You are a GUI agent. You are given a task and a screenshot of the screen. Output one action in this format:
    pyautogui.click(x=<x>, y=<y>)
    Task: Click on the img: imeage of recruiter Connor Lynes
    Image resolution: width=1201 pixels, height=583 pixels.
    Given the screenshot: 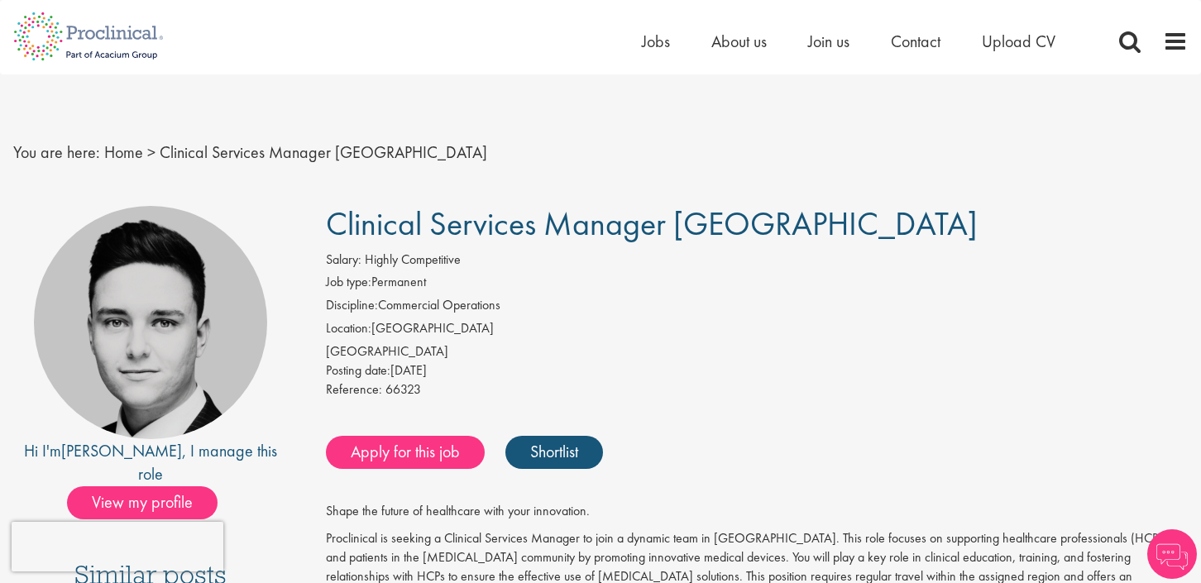 What is the action you would take?
    pyautogui.click(x=151, y=323)
    